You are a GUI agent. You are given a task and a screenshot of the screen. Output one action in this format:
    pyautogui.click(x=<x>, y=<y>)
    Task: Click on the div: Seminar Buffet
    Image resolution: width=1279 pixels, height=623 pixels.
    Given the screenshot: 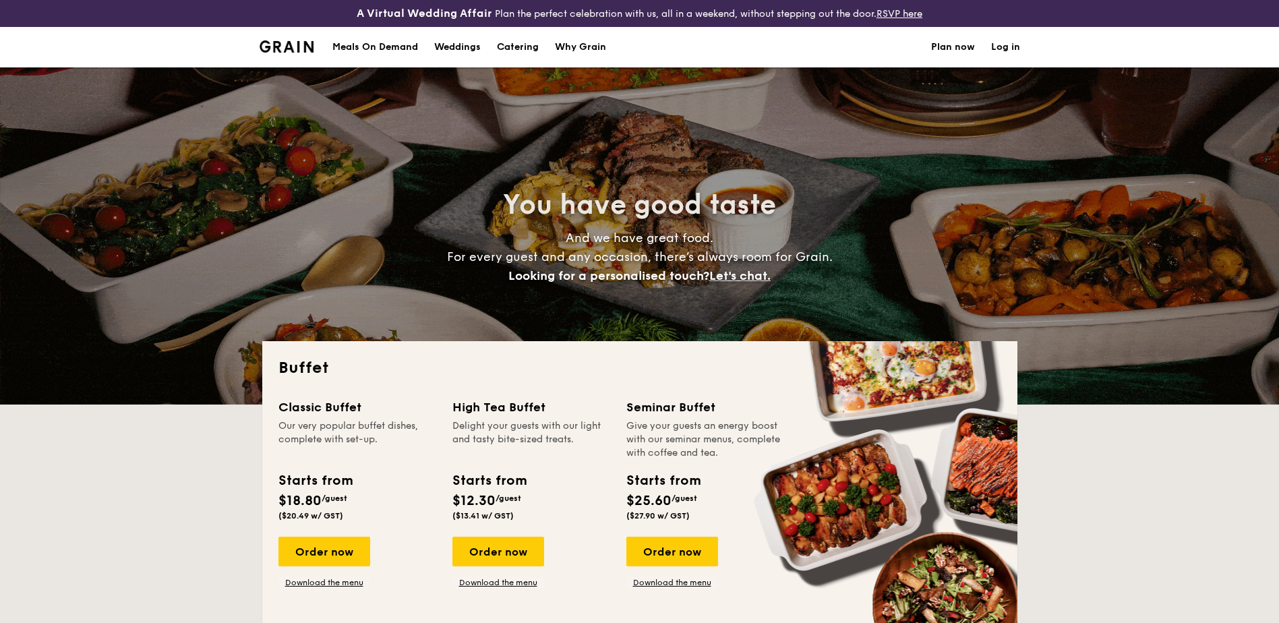 What is the action you would take?
    pyautogui.click(x=705, y=407)
    